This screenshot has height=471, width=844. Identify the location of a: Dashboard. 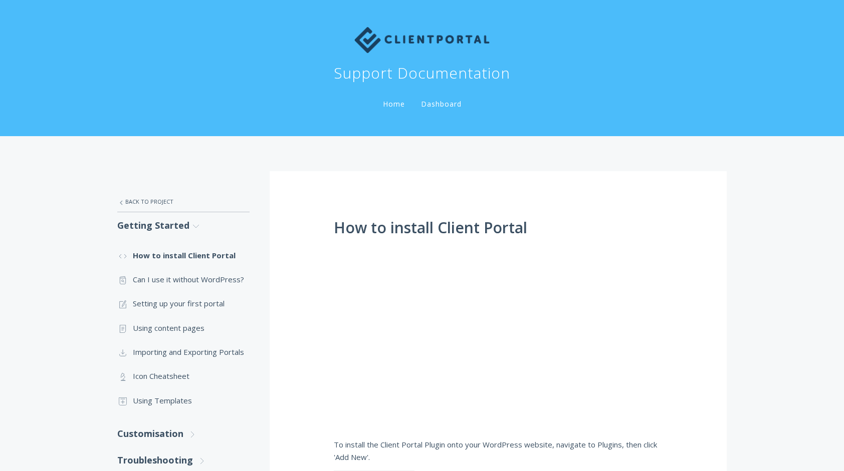
(441, 104).